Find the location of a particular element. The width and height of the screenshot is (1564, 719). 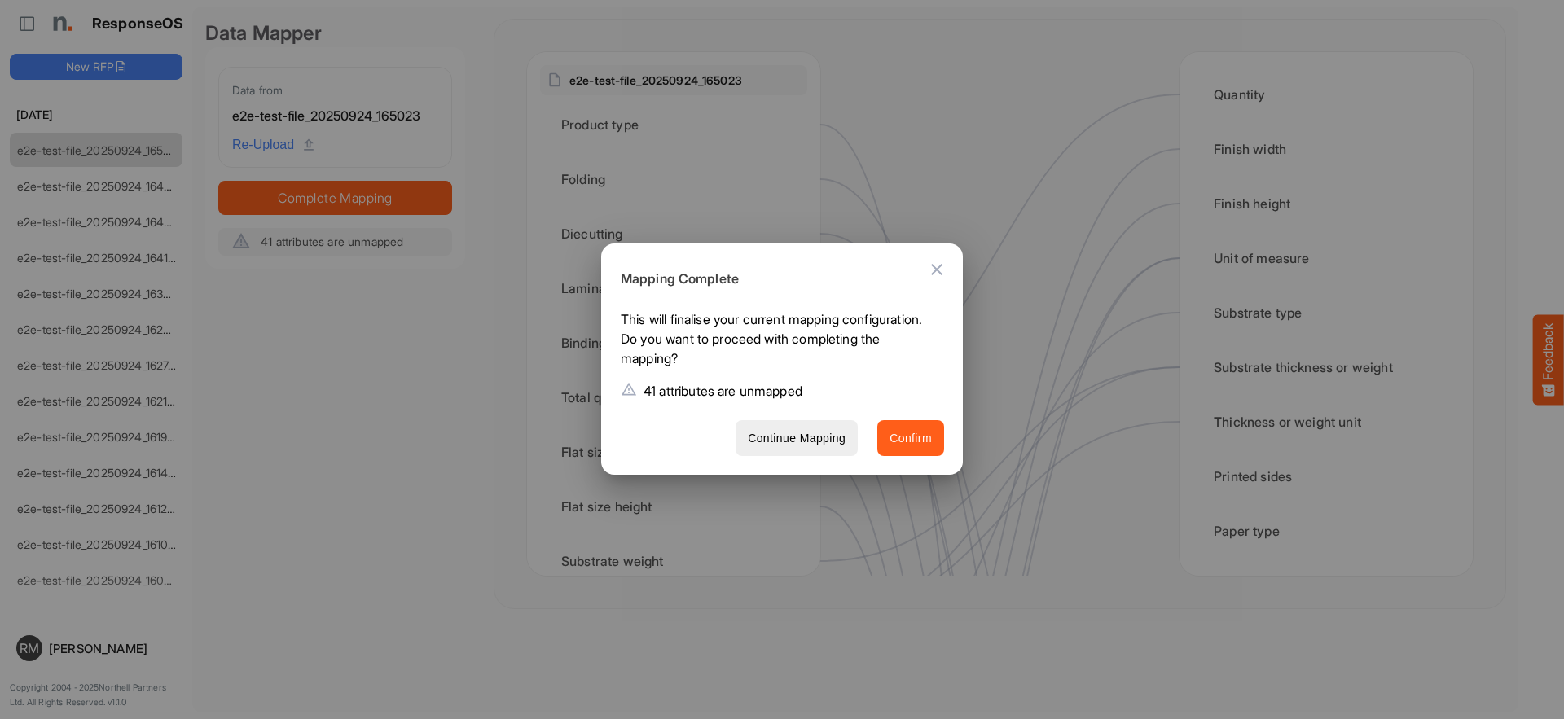

button: Continue Mapping is located at coordinates (797, 438).